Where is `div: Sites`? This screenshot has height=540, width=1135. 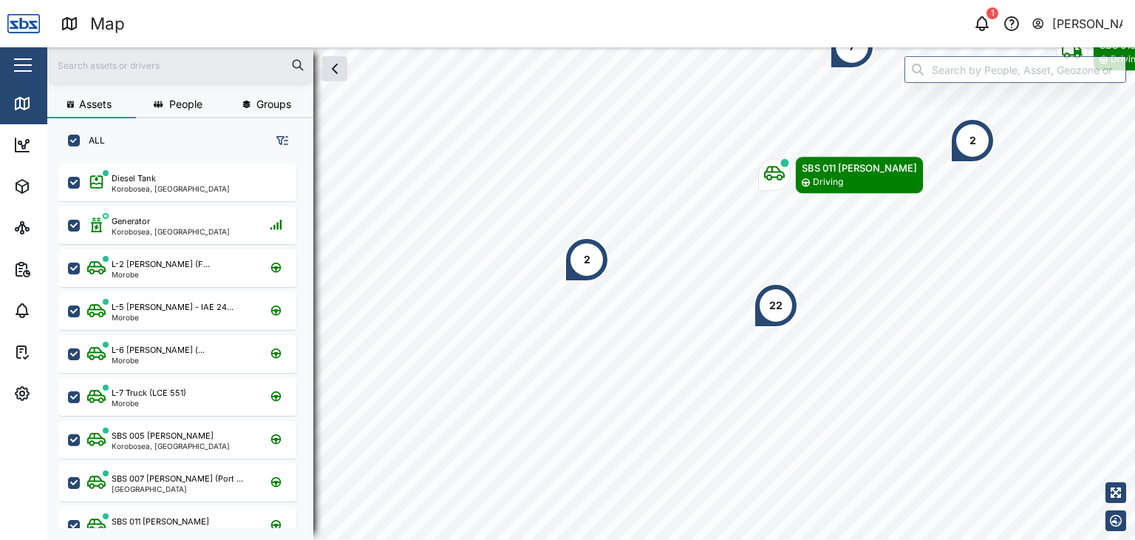 div: Sites is located at coordinates (56, 228).